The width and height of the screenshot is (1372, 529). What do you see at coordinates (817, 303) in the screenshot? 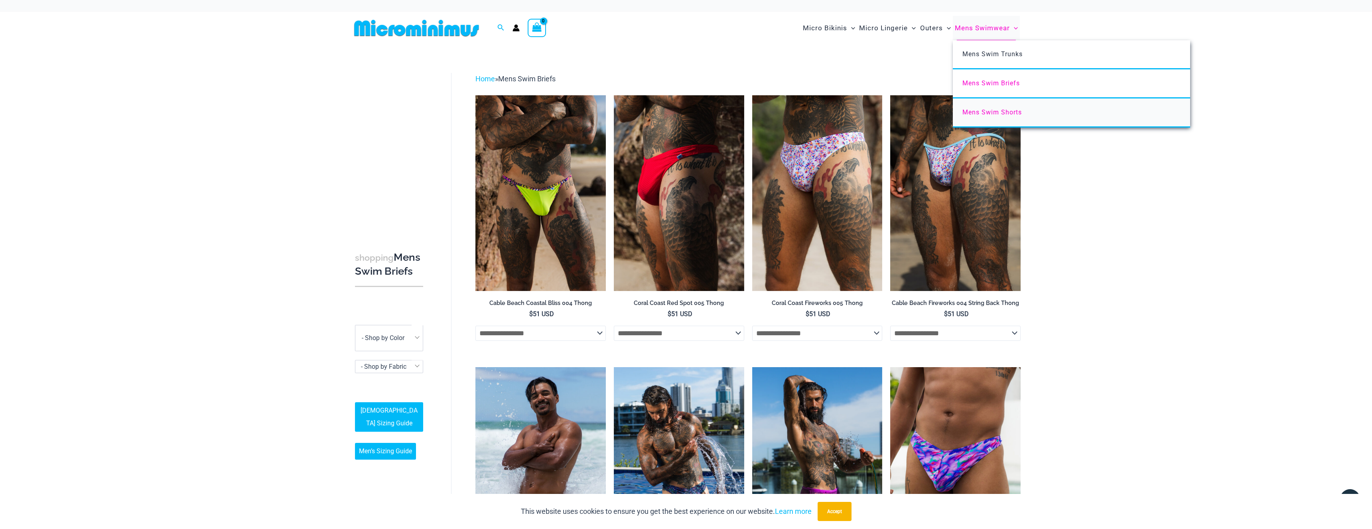
I see `h2: Coral Coast Fireworks 005 Thong` at bounding box center [817, 303].